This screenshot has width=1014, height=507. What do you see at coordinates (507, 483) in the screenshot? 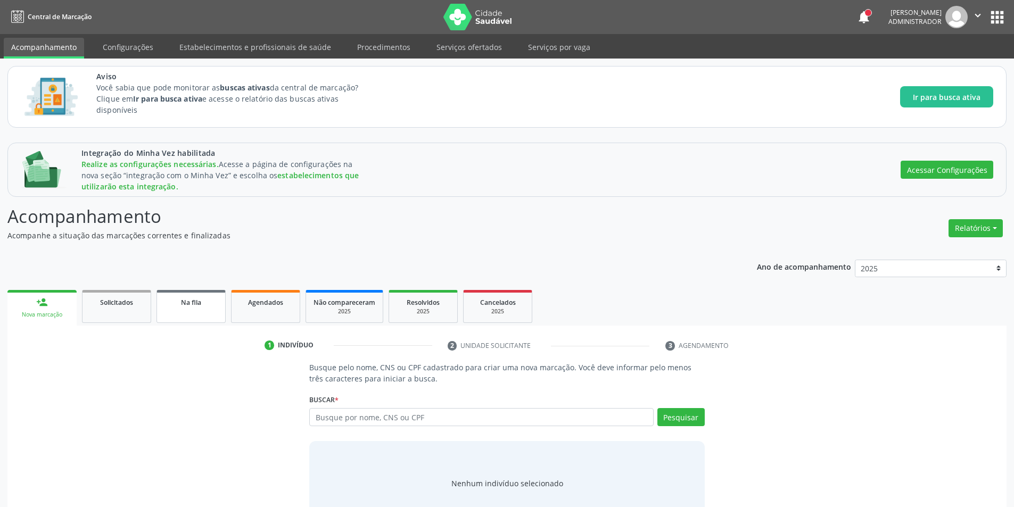
I see `div: Nenhum indivíduo selecionado` at bounding box center [507, 483].